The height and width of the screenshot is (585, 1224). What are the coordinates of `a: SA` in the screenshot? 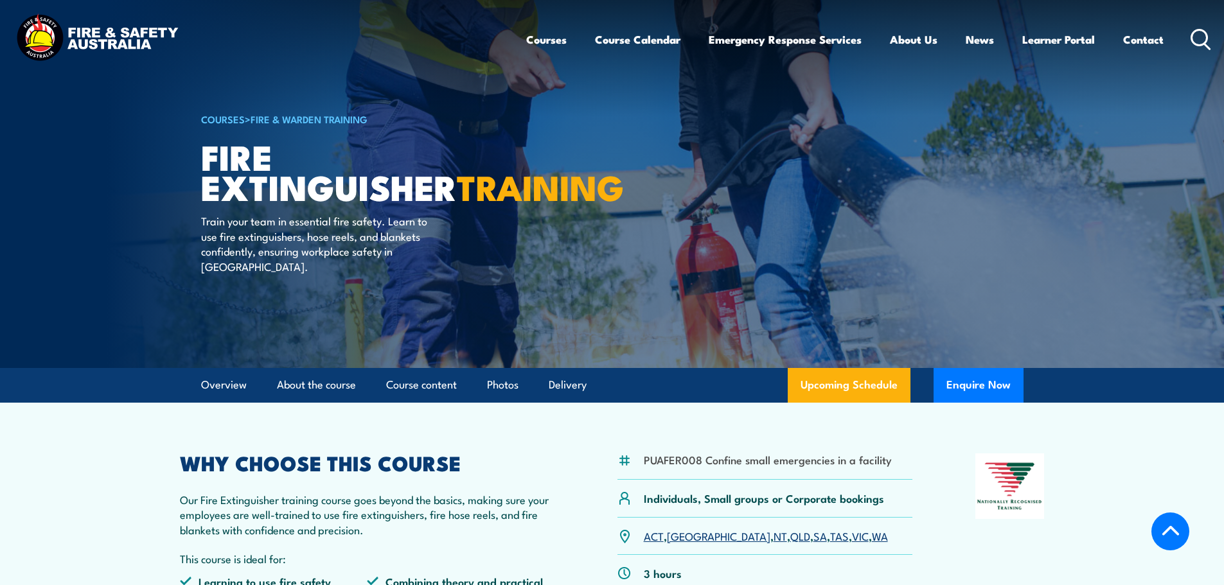 It's located at (820, 536).